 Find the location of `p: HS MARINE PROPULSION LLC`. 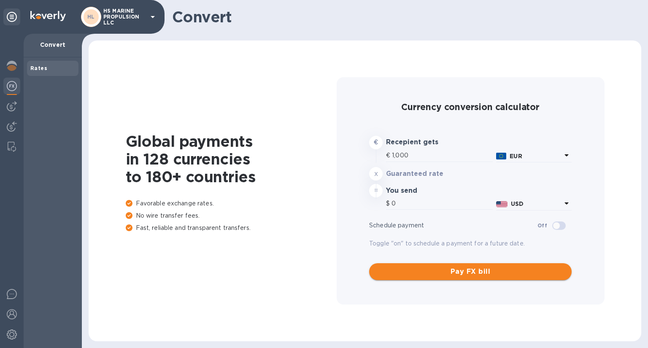

p: HS MARINE PROPULSION LLC is located at coordinates (125, 17).